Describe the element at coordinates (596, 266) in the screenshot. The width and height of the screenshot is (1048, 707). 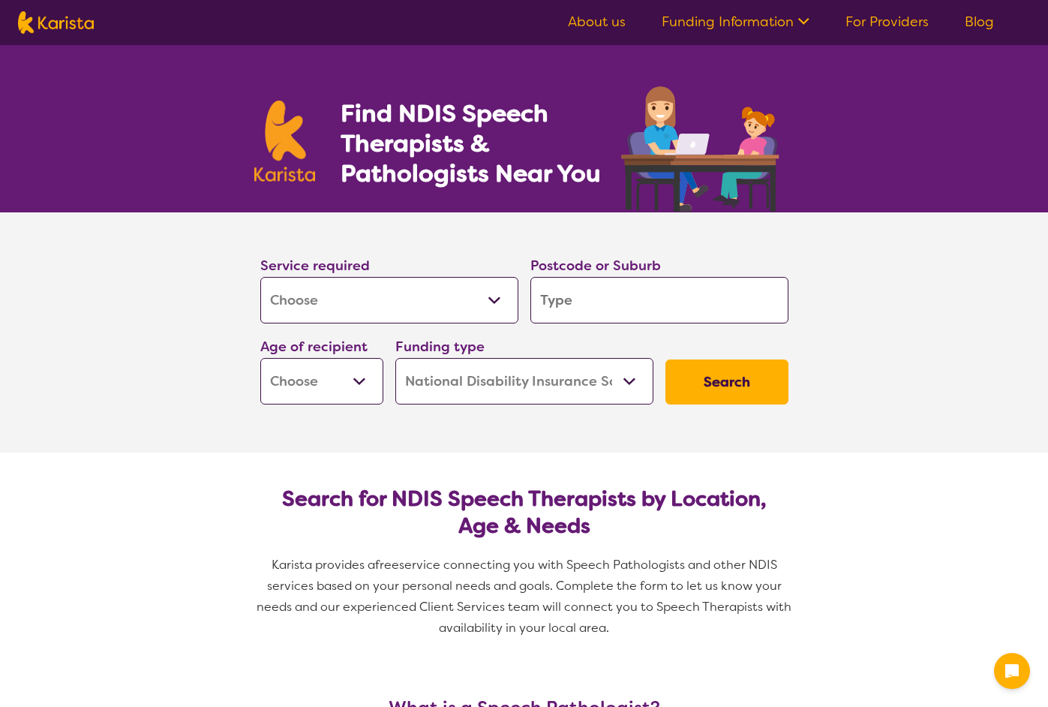
I see `label: Postcode or Suburb` at that location.